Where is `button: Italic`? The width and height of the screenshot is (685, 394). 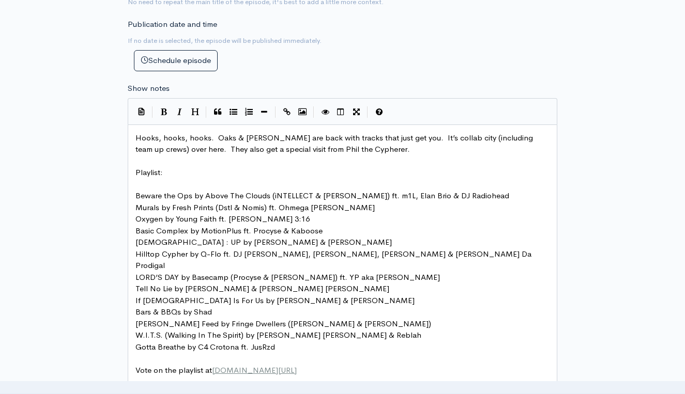
button: Italic is located at coordinates (179, 112).